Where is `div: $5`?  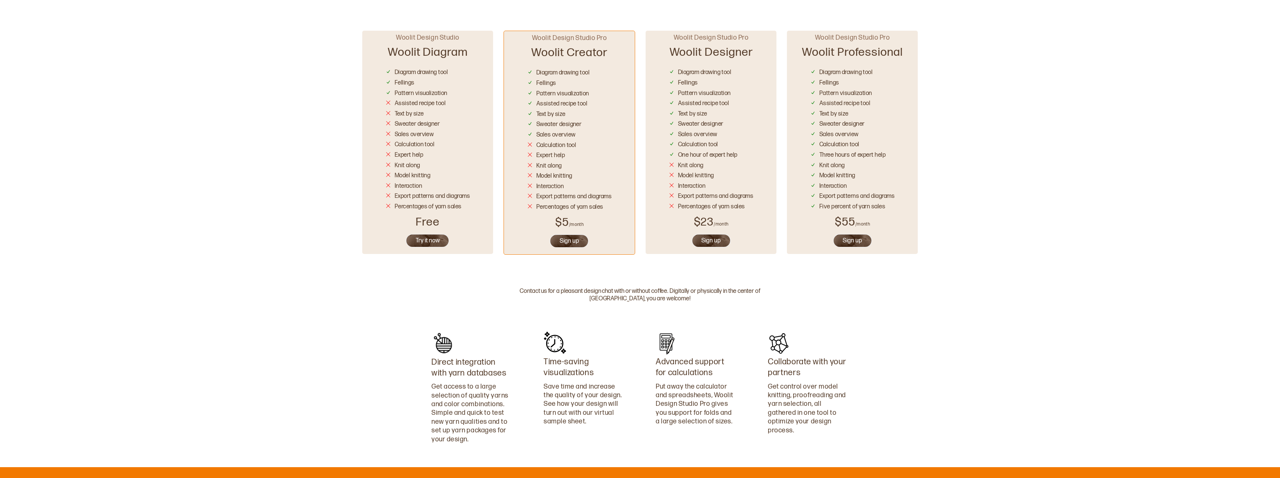
div: $5 is located at coordinates (569, 222).